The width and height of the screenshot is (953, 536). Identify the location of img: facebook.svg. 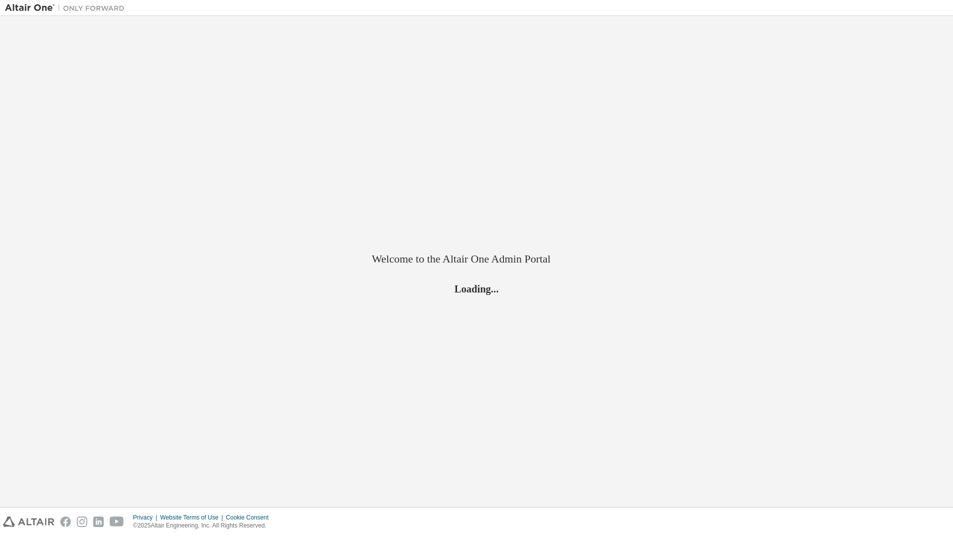
(65, 521).